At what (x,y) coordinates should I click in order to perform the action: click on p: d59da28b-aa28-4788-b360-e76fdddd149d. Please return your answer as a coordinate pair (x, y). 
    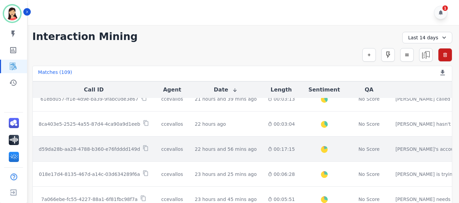
    Looking at the image, I should click on (90, 149).